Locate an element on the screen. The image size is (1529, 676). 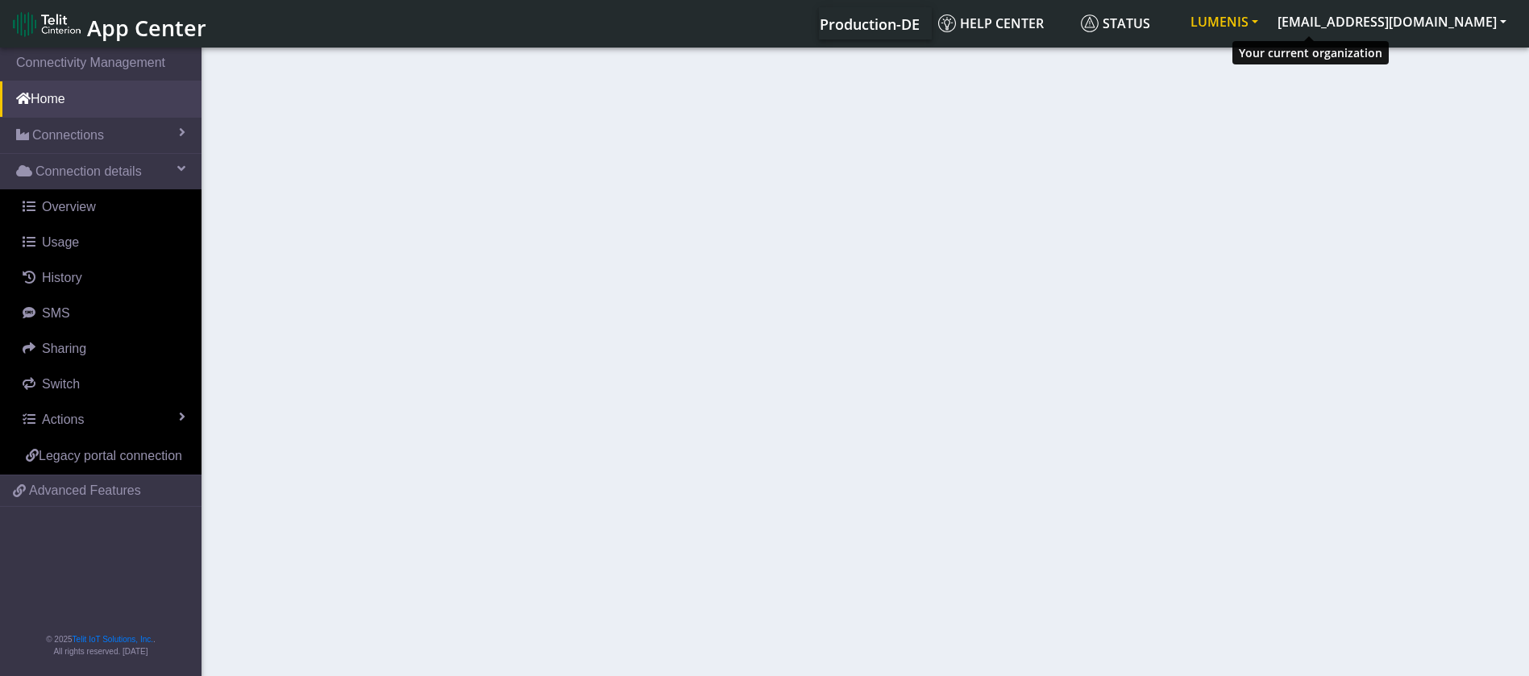
span: Connections is located at coordinates (68, 135).